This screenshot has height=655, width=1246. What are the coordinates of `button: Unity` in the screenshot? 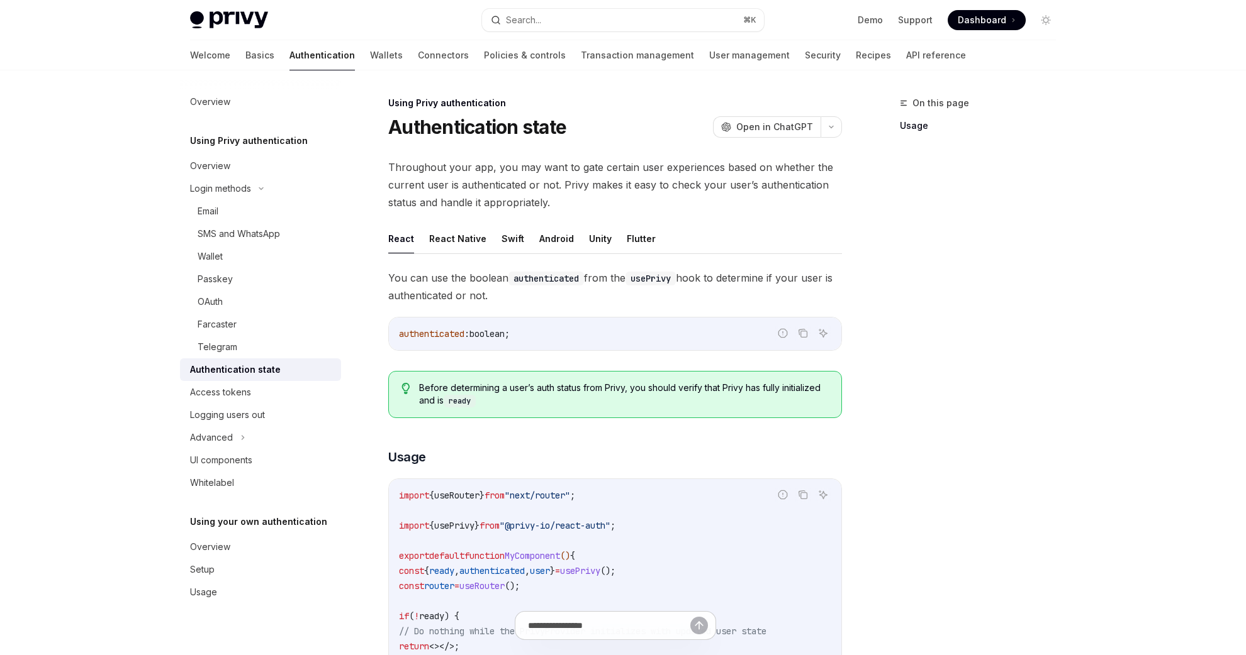 It's located at (600, 238).